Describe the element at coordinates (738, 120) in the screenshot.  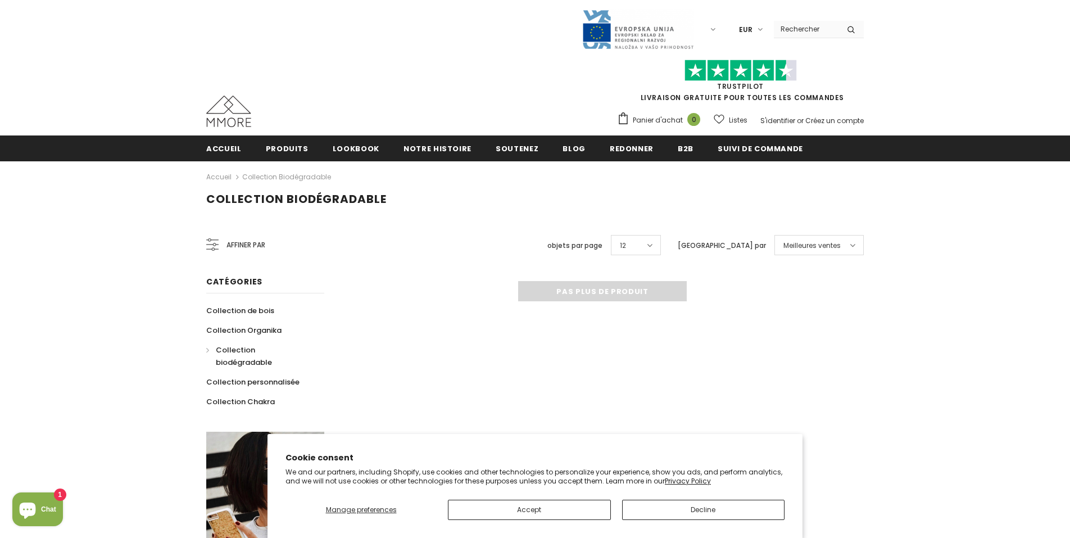
I see `span: Listes` at that location.